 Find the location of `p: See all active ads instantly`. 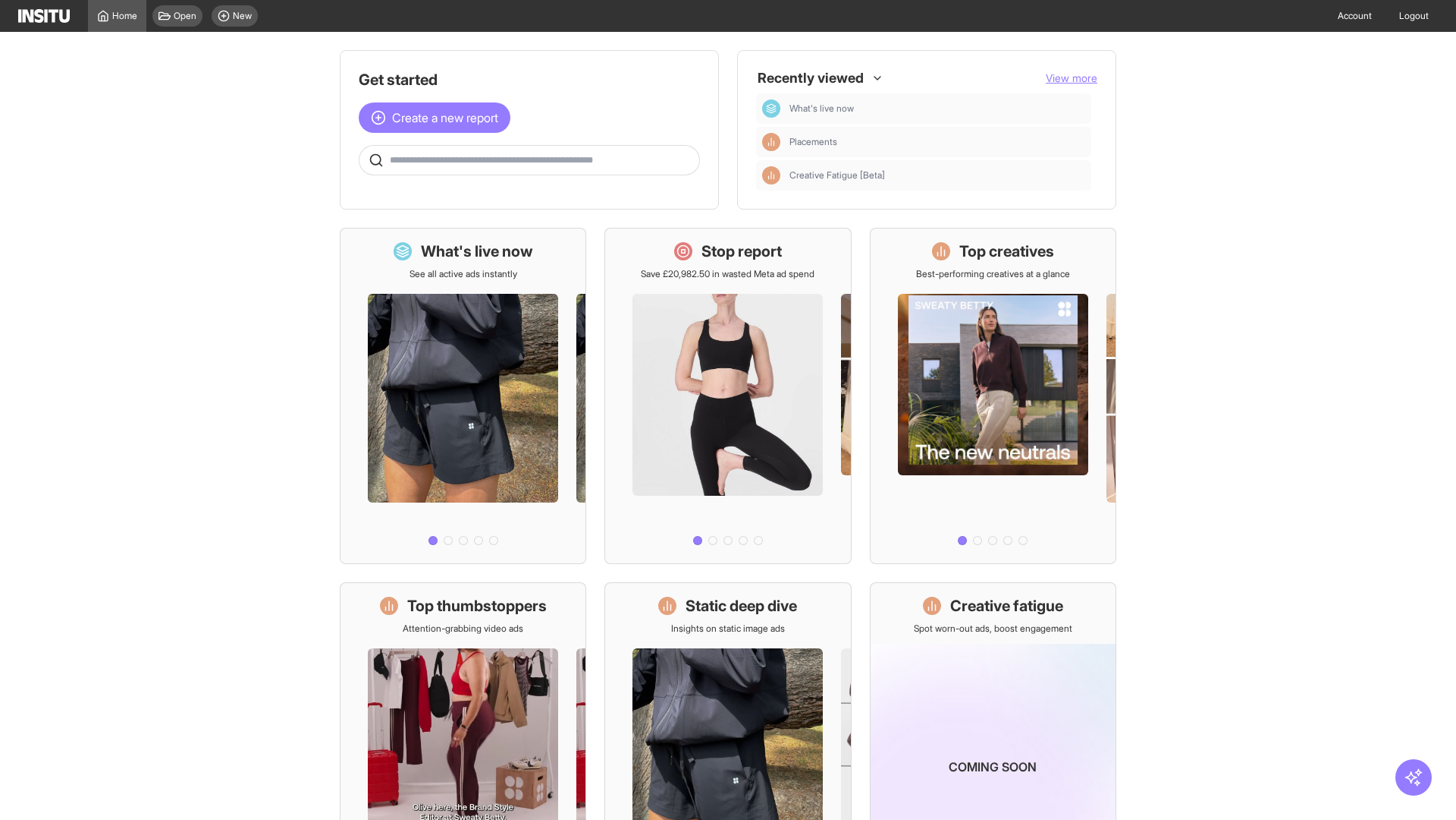

p: See all active ads instantly is located at coordinates (463, 274).